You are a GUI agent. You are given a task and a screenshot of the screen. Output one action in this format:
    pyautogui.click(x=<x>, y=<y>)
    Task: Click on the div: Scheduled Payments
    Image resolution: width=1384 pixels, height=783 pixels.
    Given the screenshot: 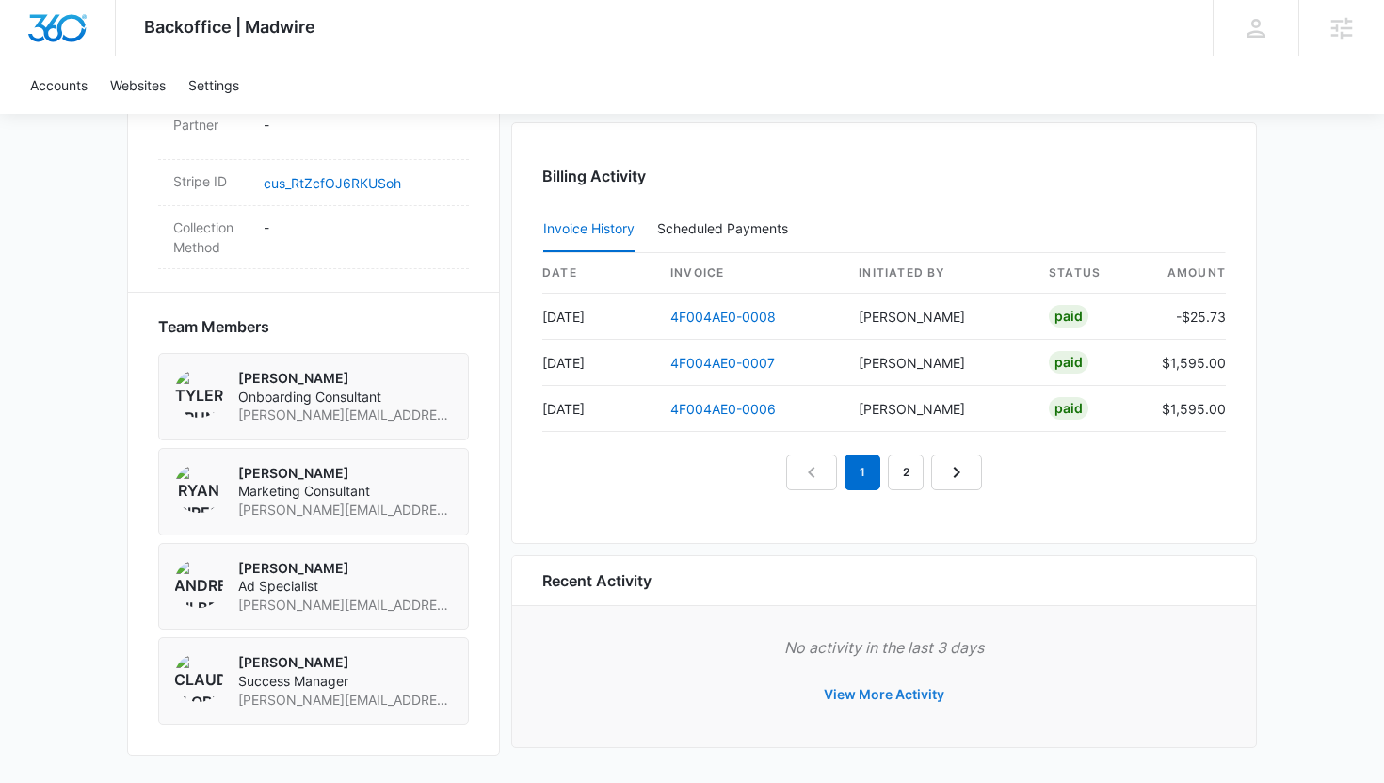 What is the action you would take?
    pyautogui.click(x=726, y=229)
    